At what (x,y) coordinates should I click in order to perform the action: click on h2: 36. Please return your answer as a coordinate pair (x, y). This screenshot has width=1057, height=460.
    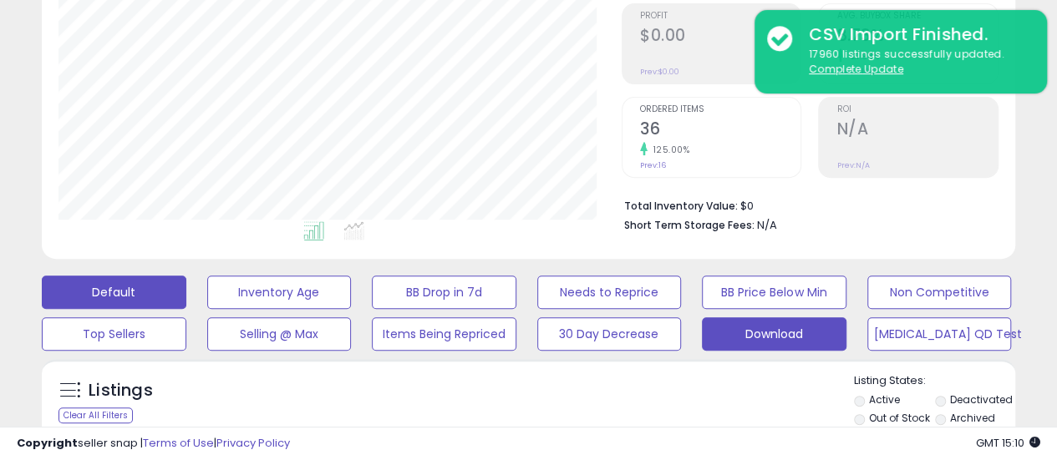
    Looking at the image, I should click on (720, 130).